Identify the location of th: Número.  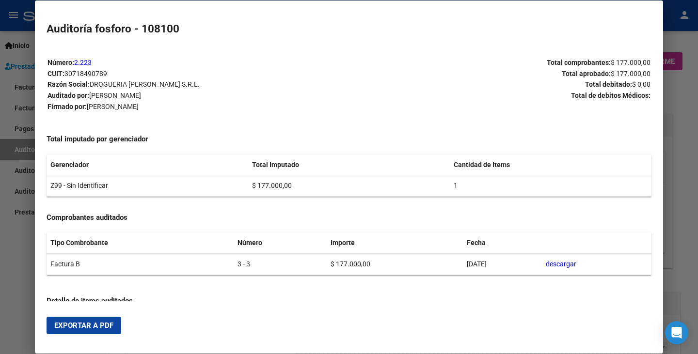
(280, 243).